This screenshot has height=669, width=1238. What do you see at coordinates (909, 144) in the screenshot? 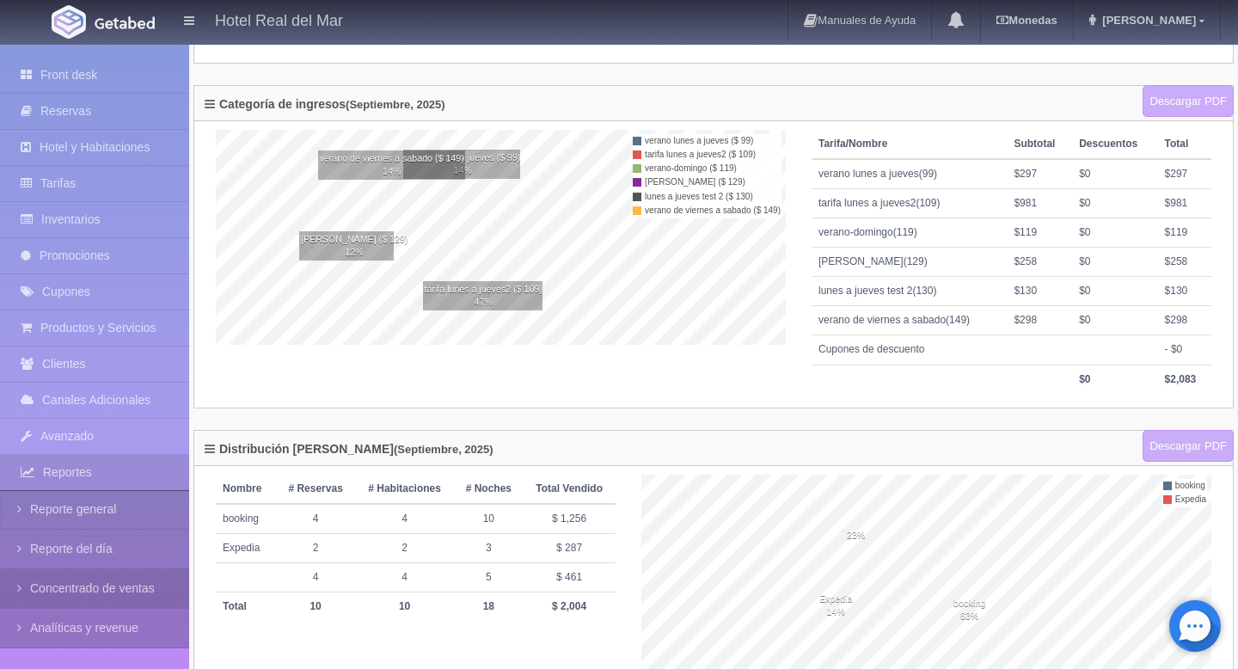
I see `th: Tarifa/Nombre` at bounding box center [909, 144].